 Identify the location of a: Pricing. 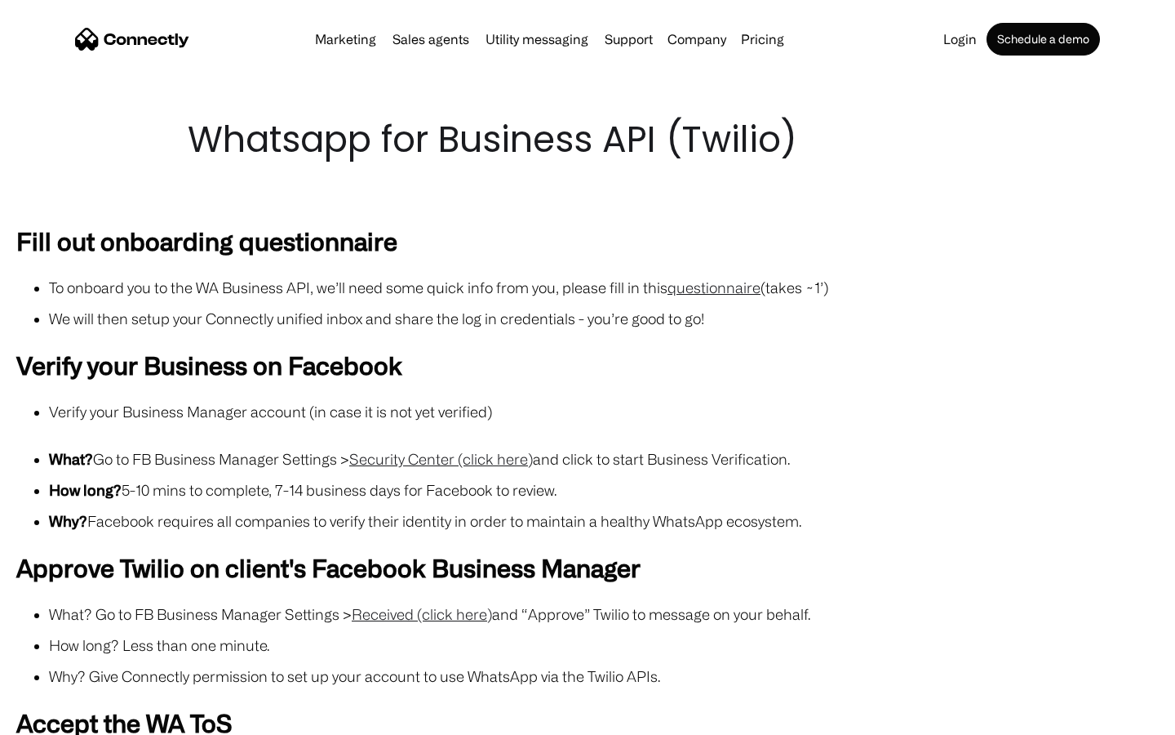
(762, 39).